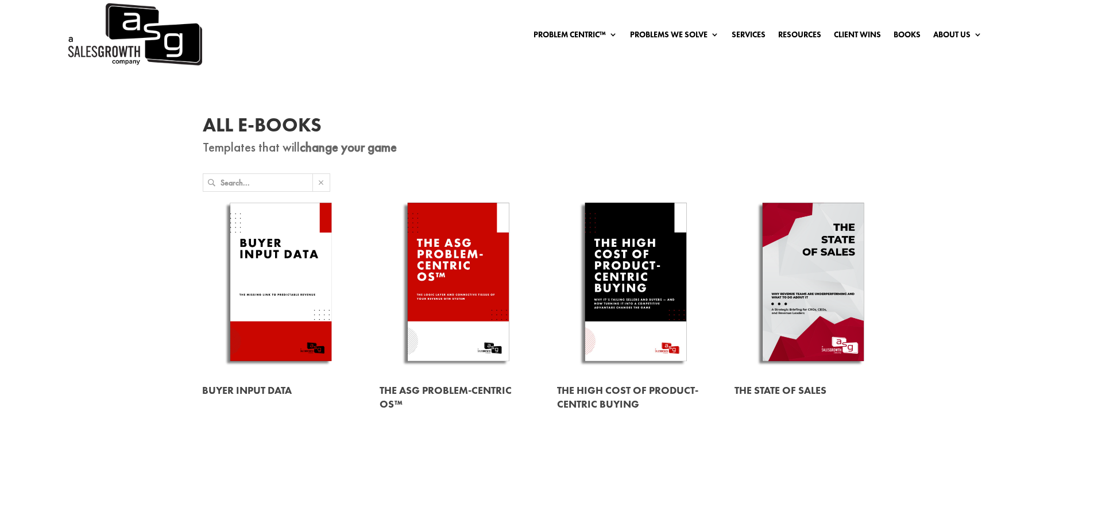  What do you see at coordinates (547, 148) in the screenshot?
I see `p: Templates that will` at bounding box center [547, 148].